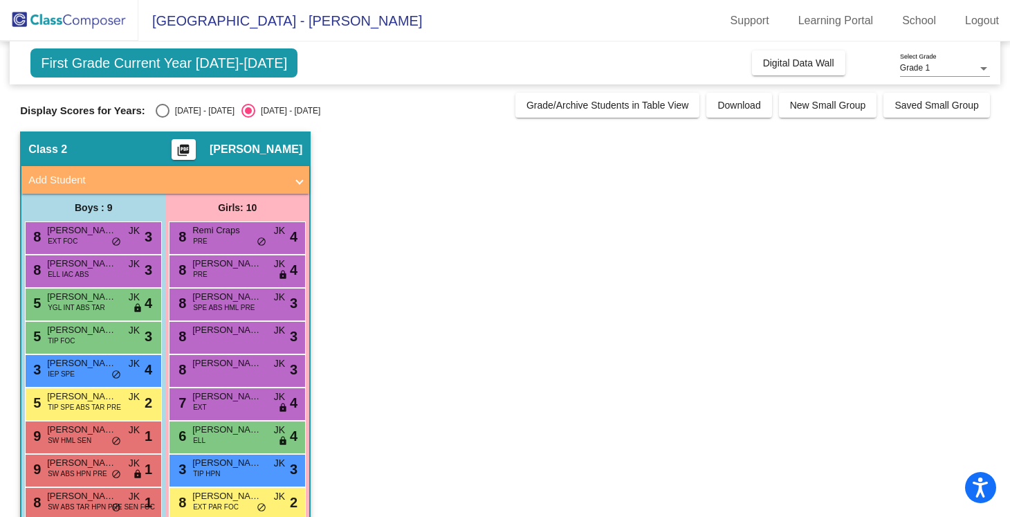 This screenshot has height=517, width=1010. I want to click on mat-radio-group: Select an option, so click(238, 111).